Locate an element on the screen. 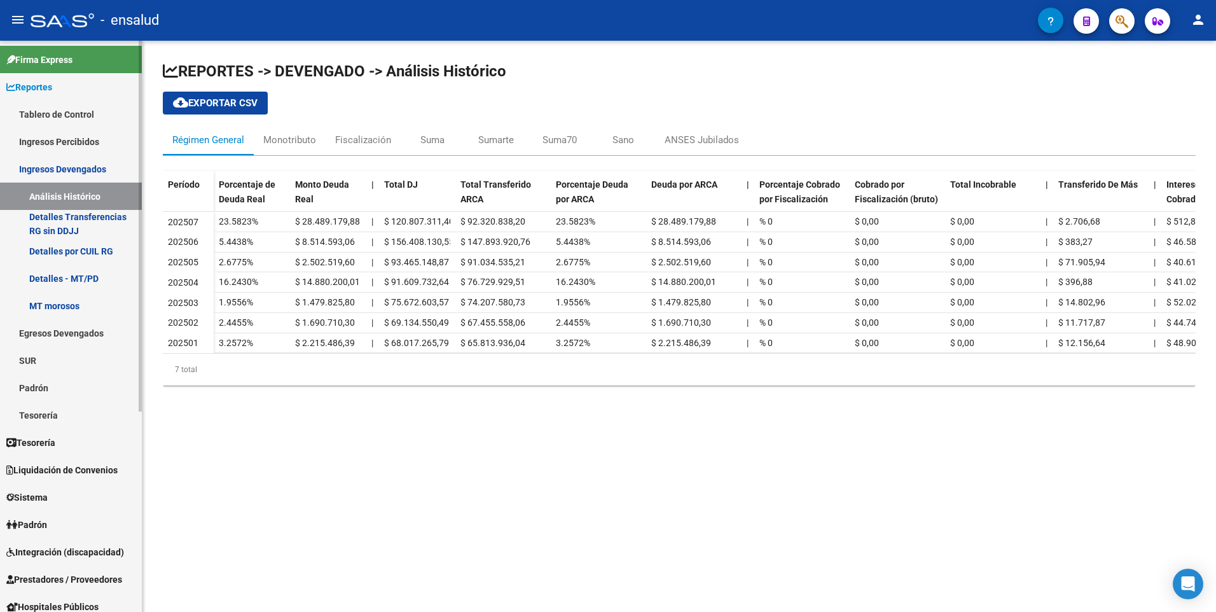 Image resolution: width=1216 pixels, height=612 pixels. span: $ 11.717,87 is located at coordinates (1082, 323).